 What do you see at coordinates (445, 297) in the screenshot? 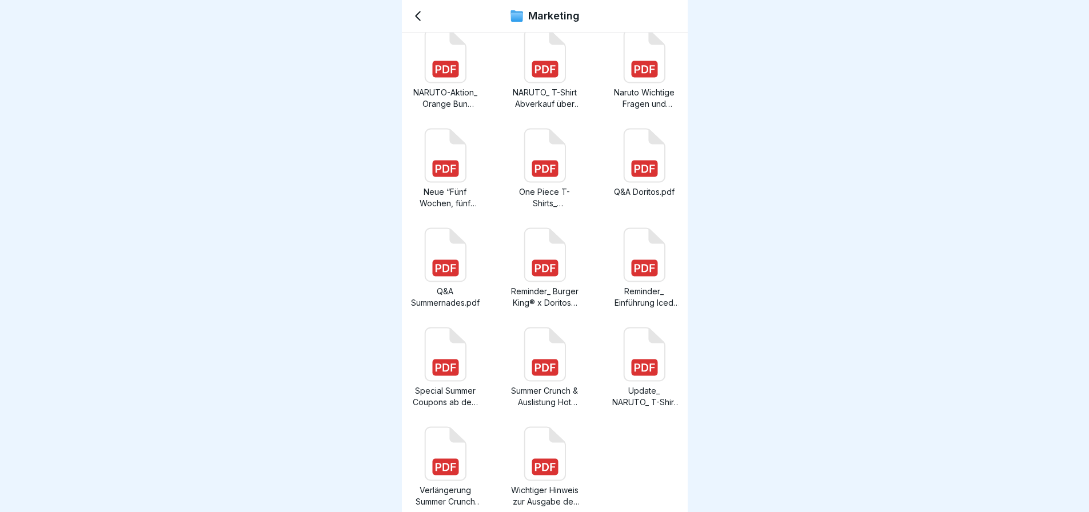
I see `p: Q&A Summernades.pdf` at bounding box center [445, 297].